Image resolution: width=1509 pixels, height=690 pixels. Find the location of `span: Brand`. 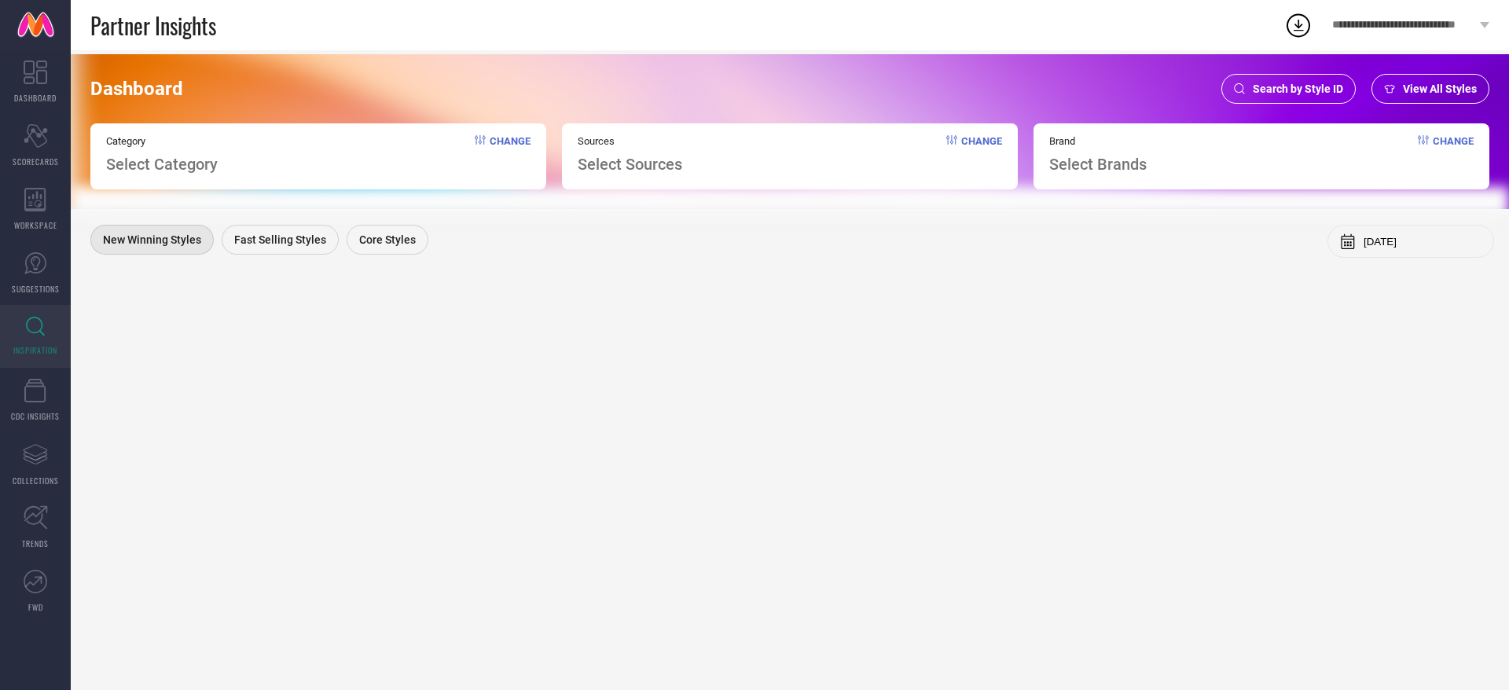

span: Brand is located at coordinates (1098, 141).